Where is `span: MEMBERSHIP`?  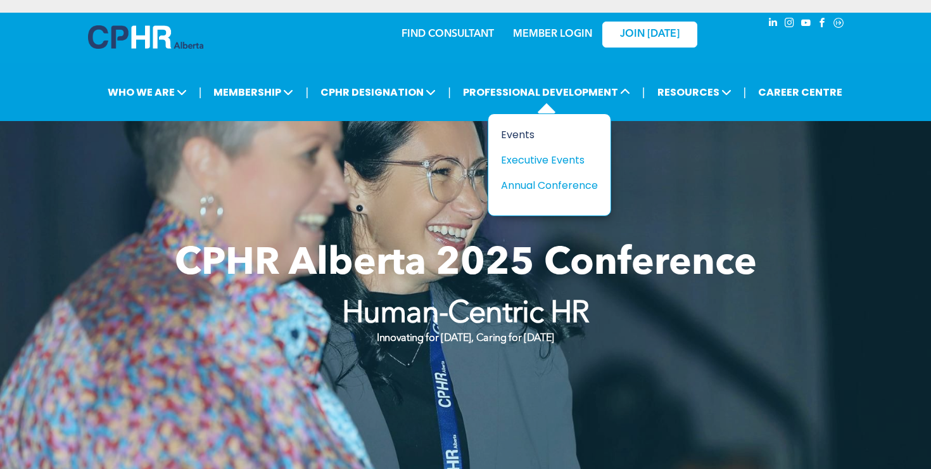
span: MEMBERSHIP is located at coordinates (253, 92).